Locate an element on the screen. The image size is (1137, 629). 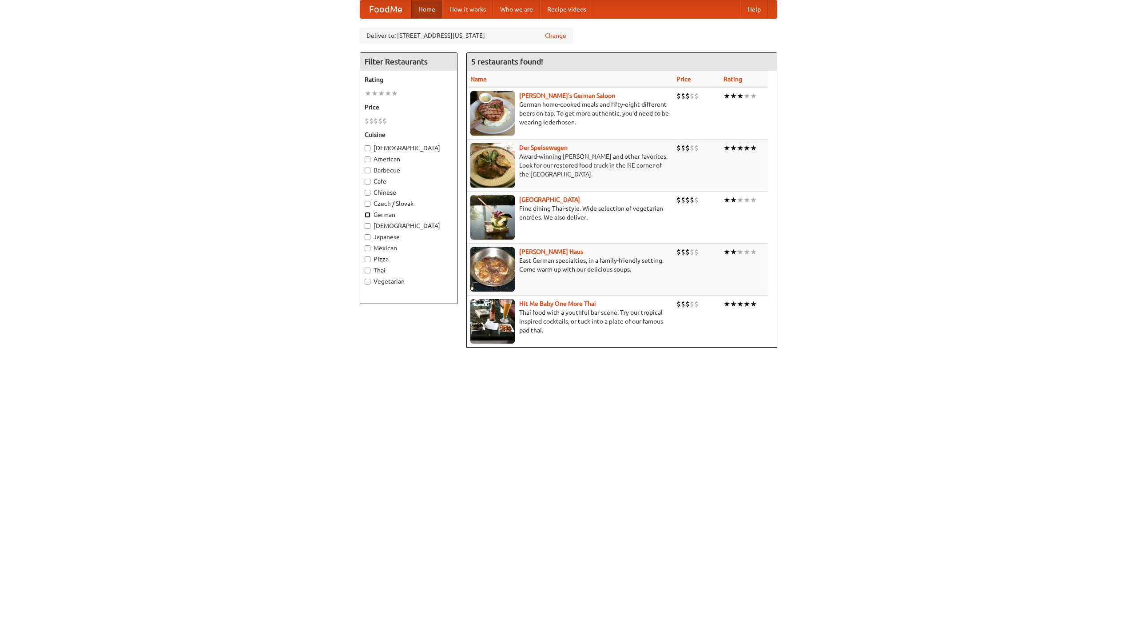
h5: Rating is located at coordinates (409, 80).